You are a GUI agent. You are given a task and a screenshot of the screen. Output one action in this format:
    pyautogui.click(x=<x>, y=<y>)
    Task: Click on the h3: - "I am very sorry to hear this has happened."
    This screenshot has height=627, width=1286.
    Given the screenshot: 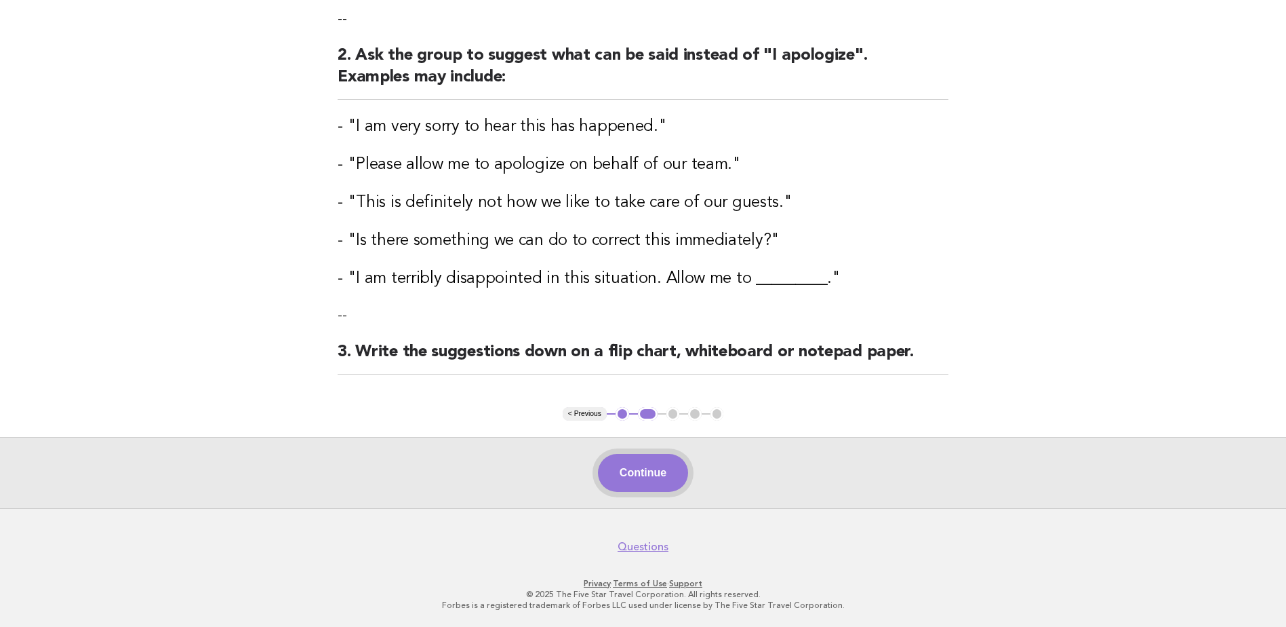 What is the action you would take?
    pyautogui.click(x=643, y=127)
    